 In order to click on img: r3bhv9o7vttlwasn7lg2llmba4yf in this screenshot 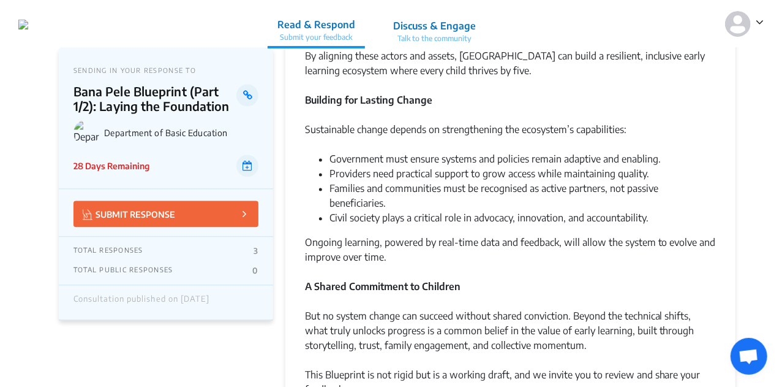, I will do `click(23, 25)`.